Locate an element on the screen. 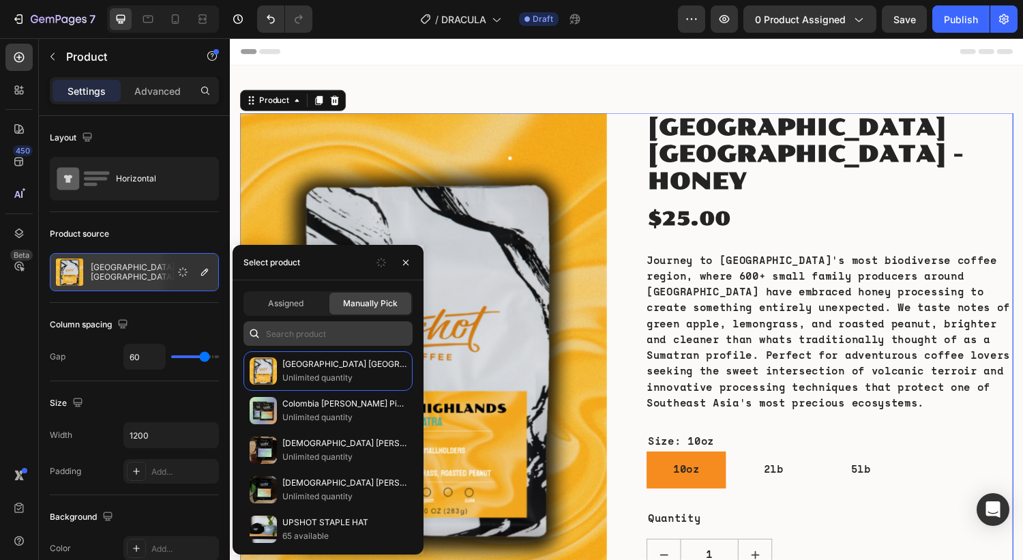 The height and width of the screenshot is (560, 1023). div: Horizontal is located at coordinates (158, 179).